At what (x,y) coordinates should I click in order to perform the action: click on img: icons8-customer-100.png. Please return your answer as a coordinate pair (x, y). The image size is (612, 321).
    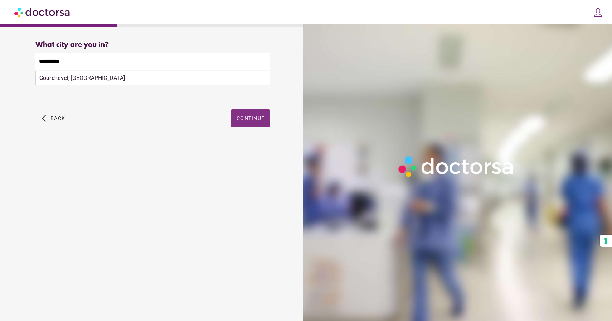
    Looking at the image, I should click on (598, 13).